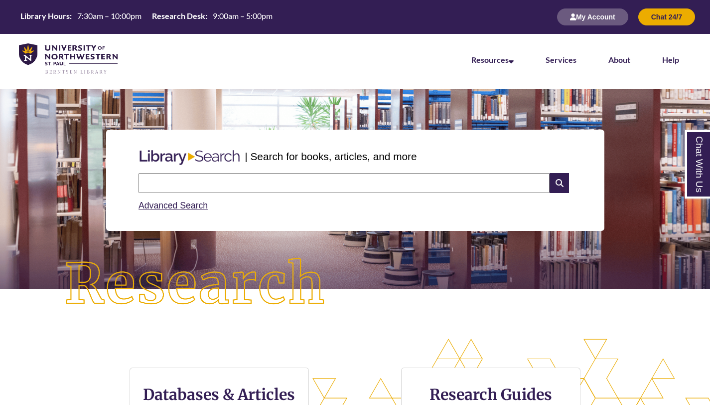 Image resolution: width=710 pixels, height=405 pixels. I want to click on img: Research, so click(195, 284).